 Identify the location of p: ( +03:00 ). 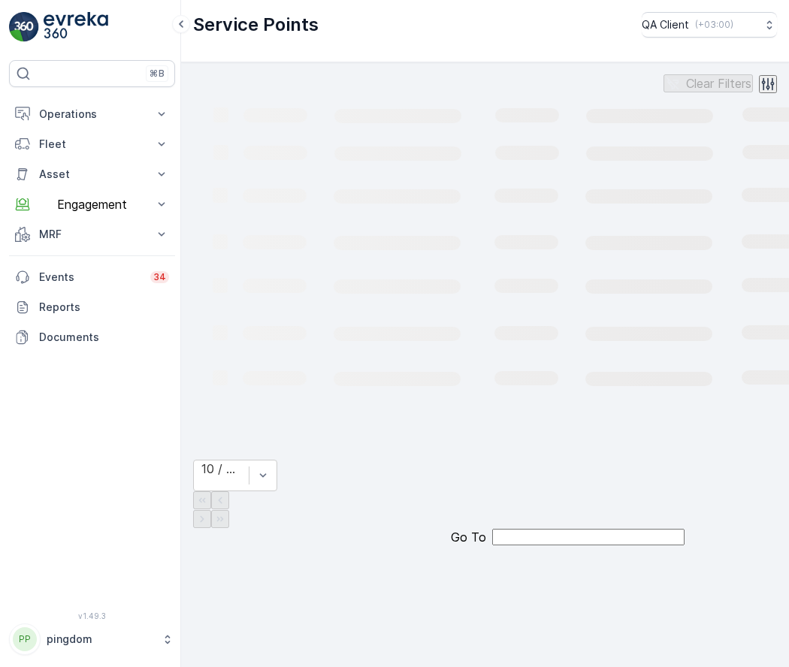
(714, 25).